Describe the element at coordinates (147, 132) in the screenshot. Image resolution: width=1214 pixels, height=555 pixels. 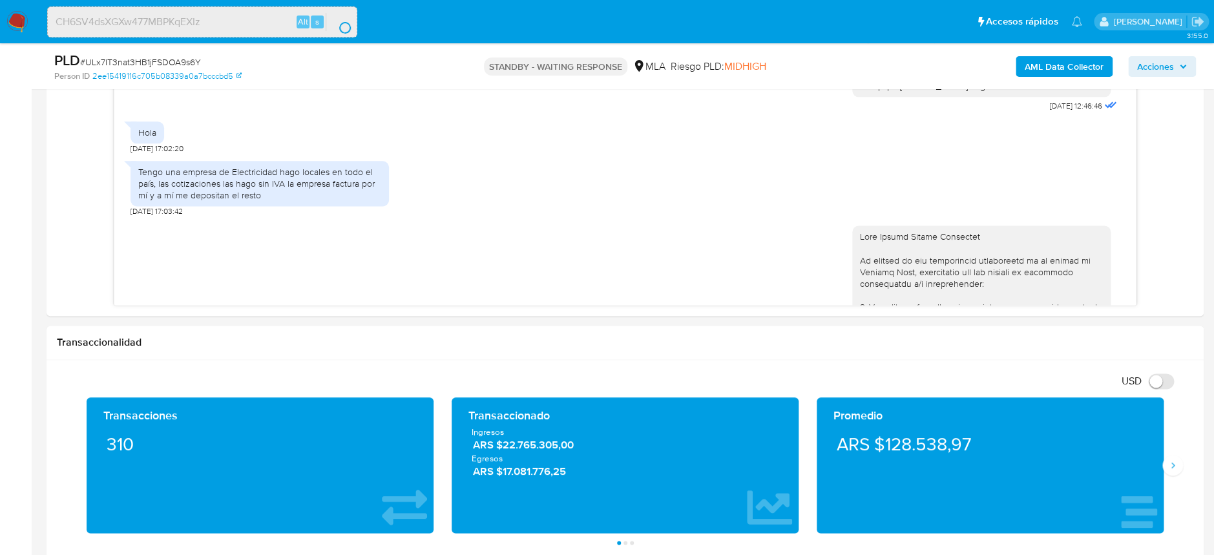
I see `div: Hola` at that location.